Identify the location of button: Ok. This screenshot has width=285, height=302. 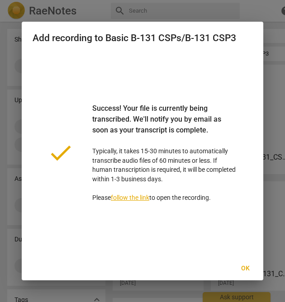
(245, 268).